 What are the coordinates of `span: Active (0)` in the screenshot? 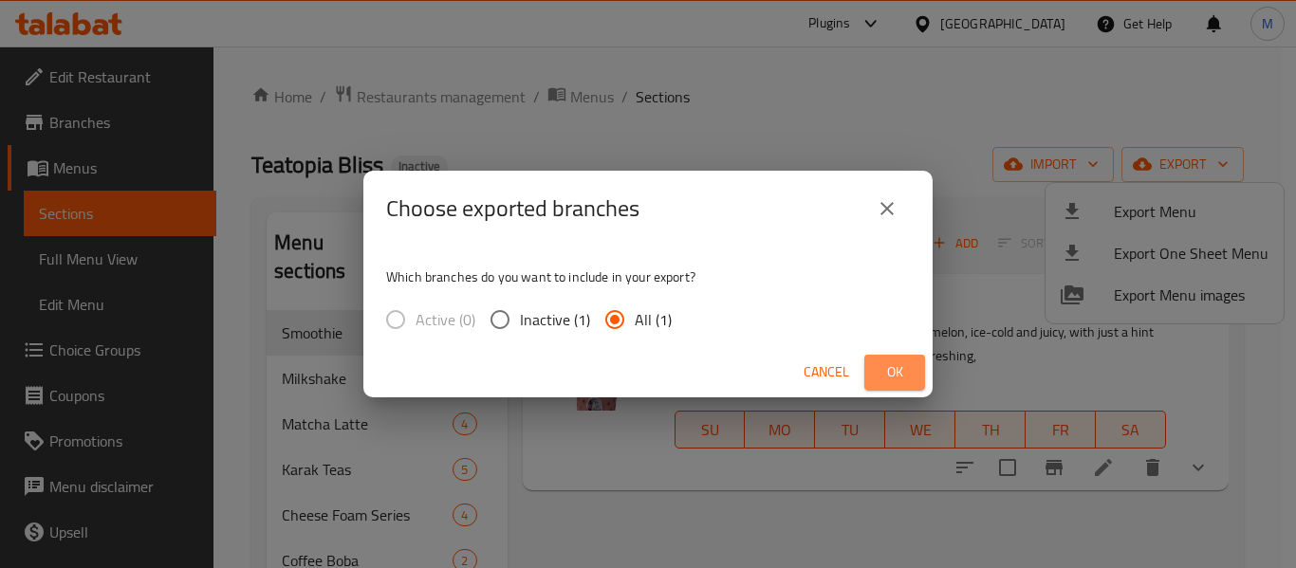 It's located at (445, 320).